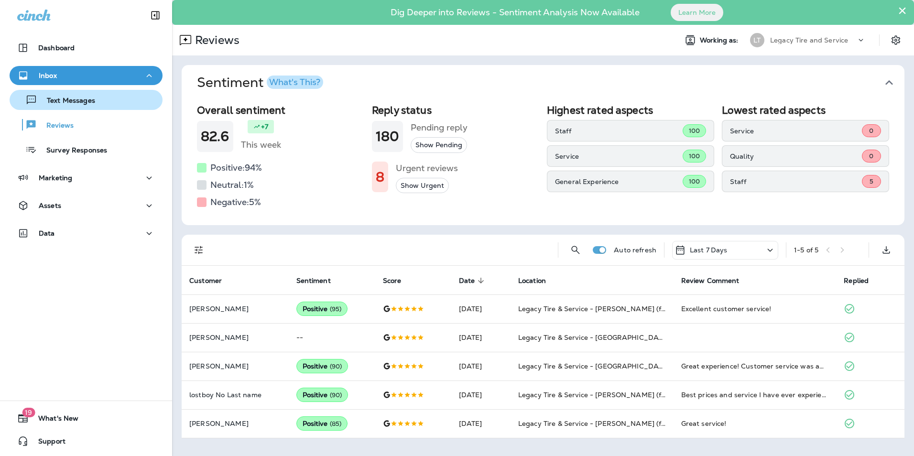  Describe the element at coordinates (455, 110) in the screenshot. I see `h2: Reply status` at that location.